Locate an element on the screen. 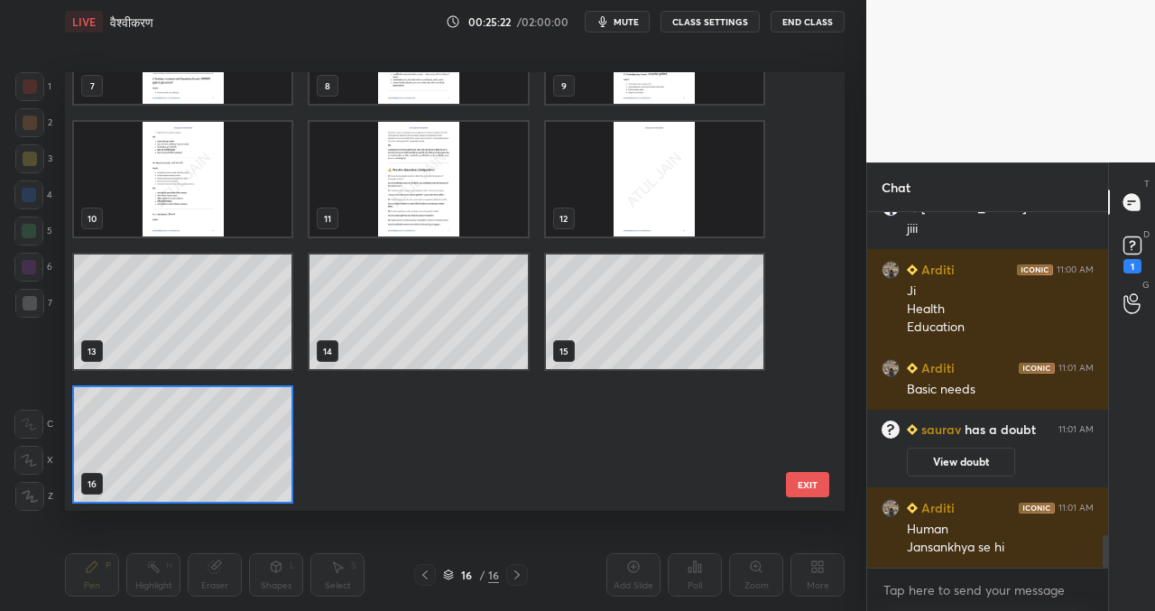 This screenshot has width=1155, height=611. div: Basic needs is located at coordinates (1000, 390).